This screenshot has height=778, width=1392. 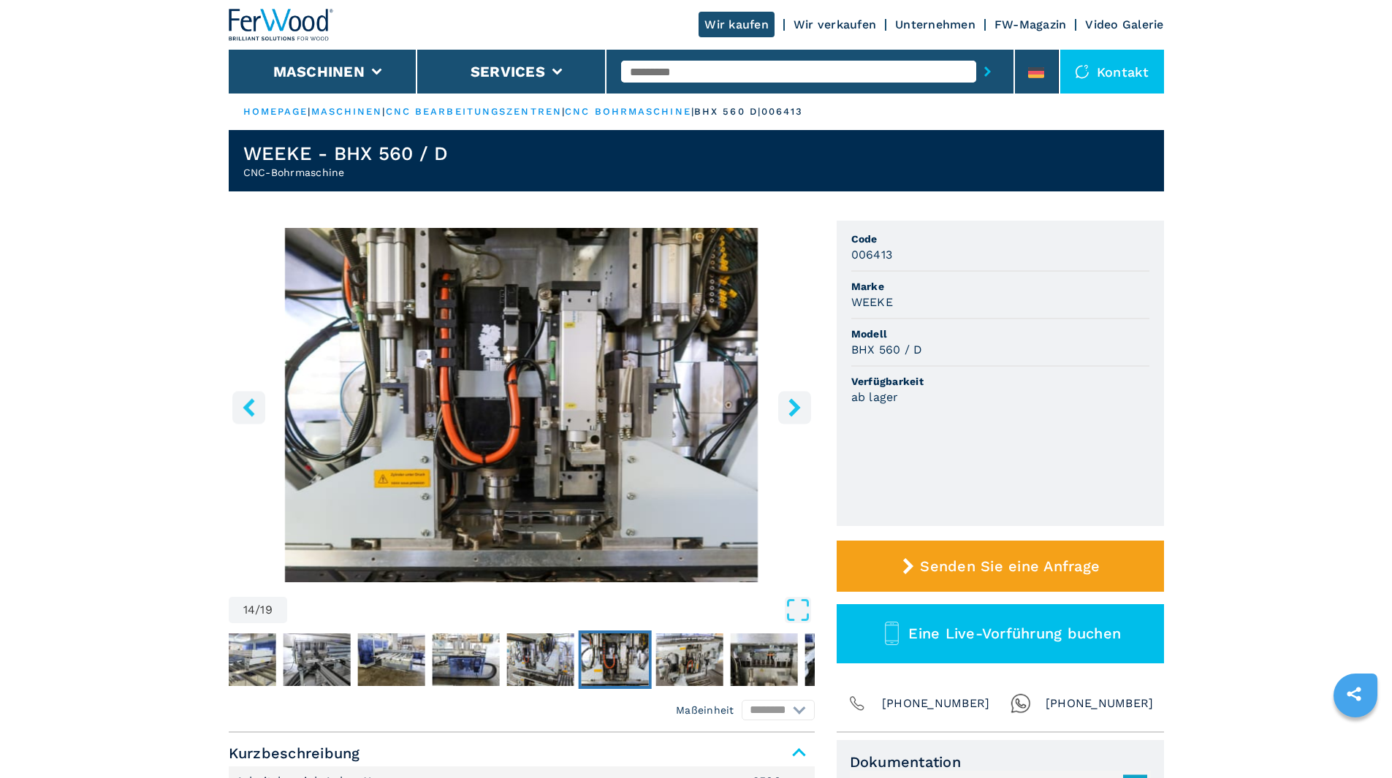 What do you see at coordinates (689, 660) in the screenshot?
I see `img: f79ee54435afc4f492e274d5d5933e9e` at bounding box center [689, 660].